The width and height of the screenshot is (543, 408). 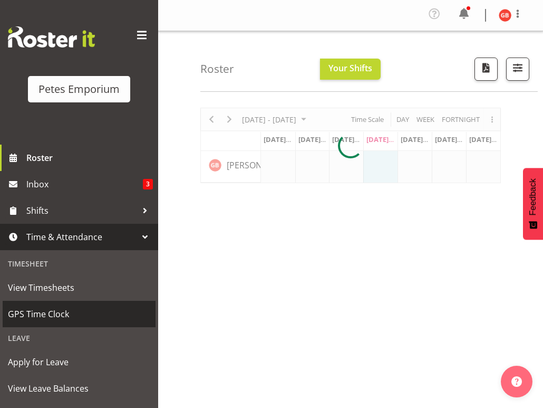 What do you see at coordinates (148, 184) in the screenshot?
I see `span: 3` at bounding box center [148, 184].